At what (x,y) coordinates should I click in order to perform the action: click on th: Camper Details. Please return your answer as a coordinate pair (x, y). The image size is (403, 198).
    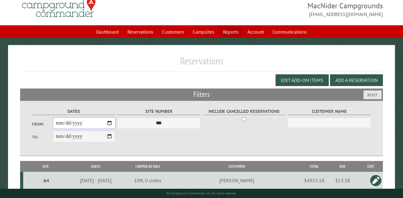
    Looking at the image, I should click on (147, 167).